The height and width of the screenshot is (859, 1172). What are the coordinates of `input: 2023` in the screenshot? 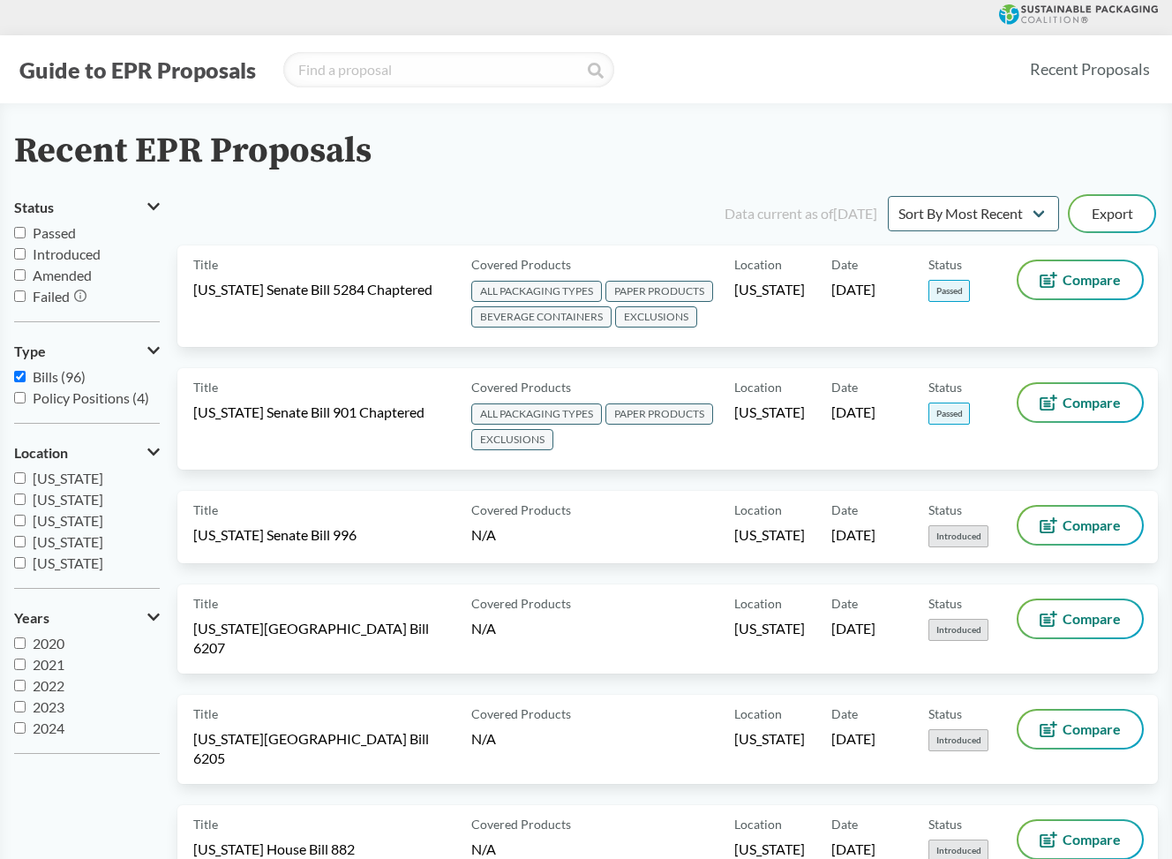 It's located at (19, 706).